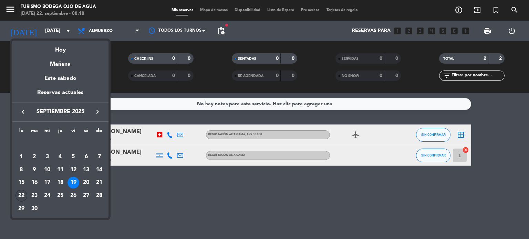 Image resolution: width=529 pixels, height=239 pixels. What do you see at coordinates (34, 157) in the screenshot?
I see `td: 2 de septiembre de 2025` at bounding box center [34, 157].